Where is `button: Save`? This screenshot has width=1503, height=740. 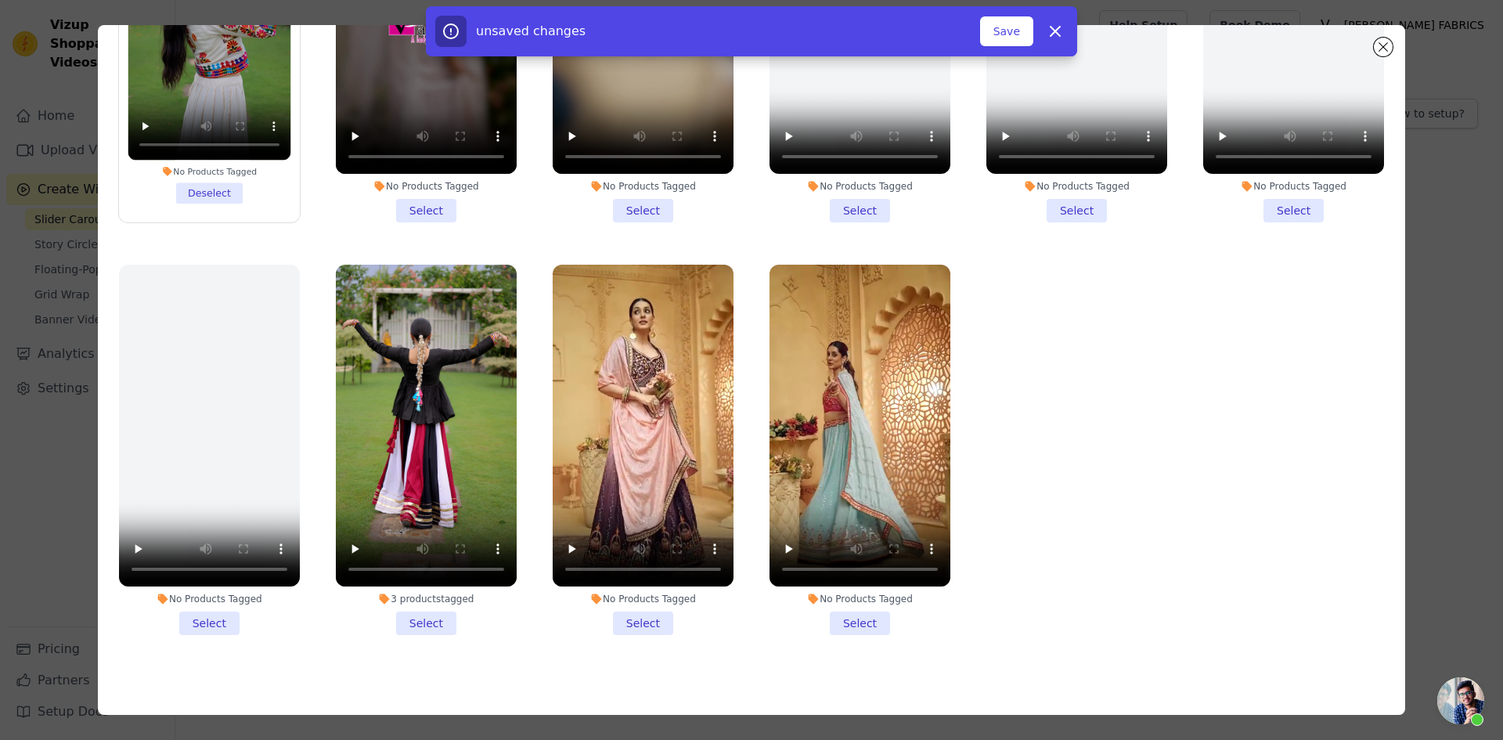 button: Save is located at coordinates (1006, 31).